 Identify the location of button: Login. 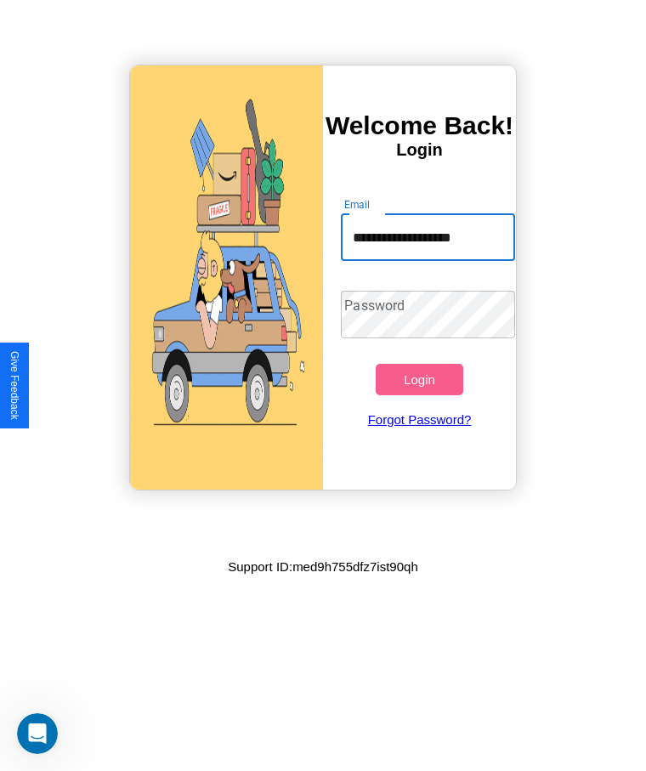
(419, 379).